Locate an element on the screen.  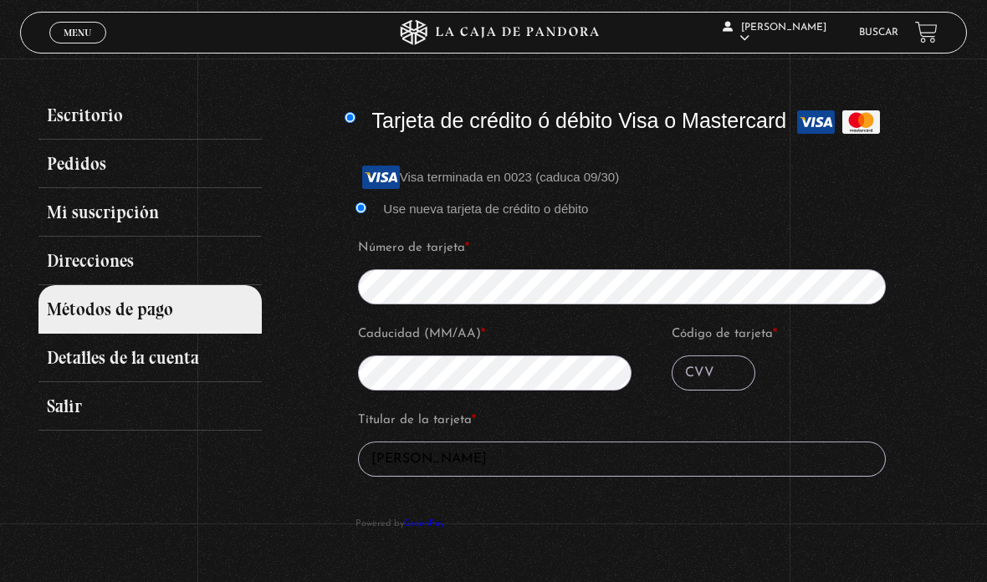
a: GreenPay is located at coordinates (424, 523).